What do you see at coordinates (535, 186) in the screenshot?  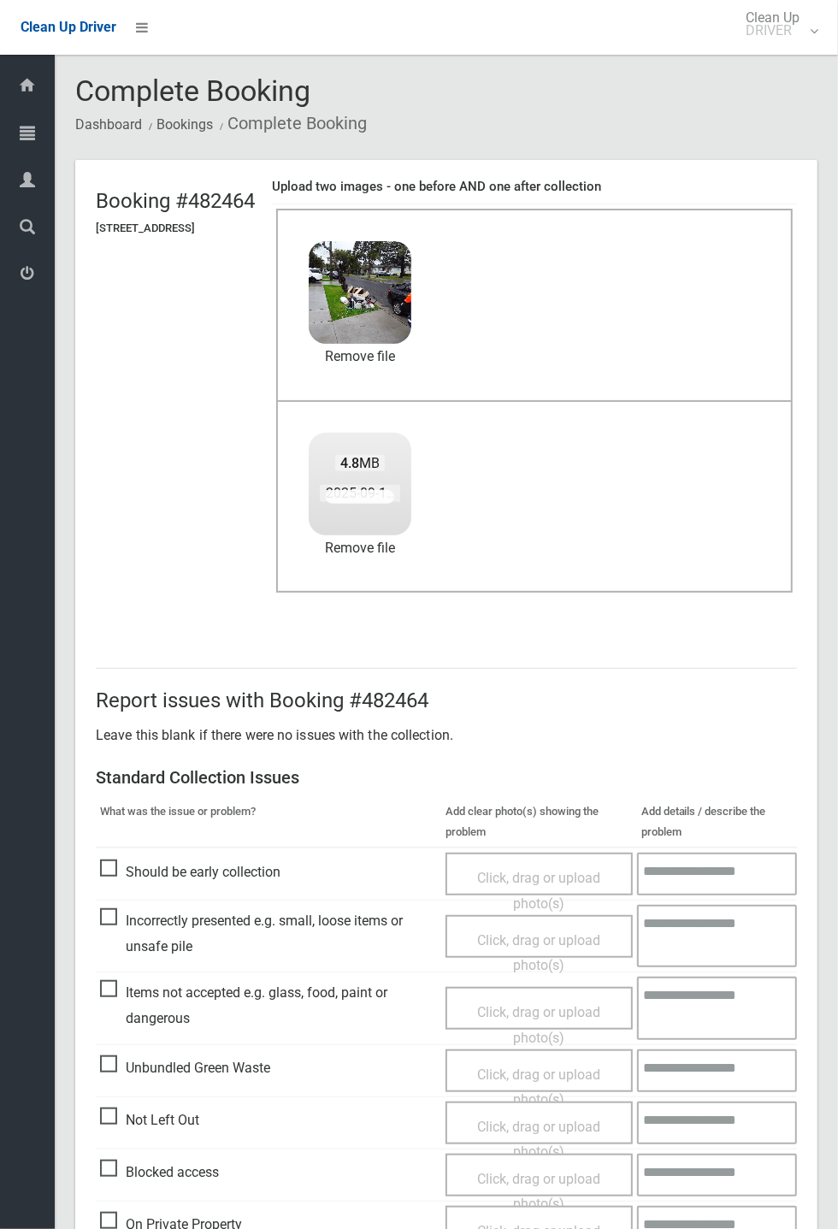 I see `h4: Upload two images - one before AND one after collection` at bounding box center [535, 186].